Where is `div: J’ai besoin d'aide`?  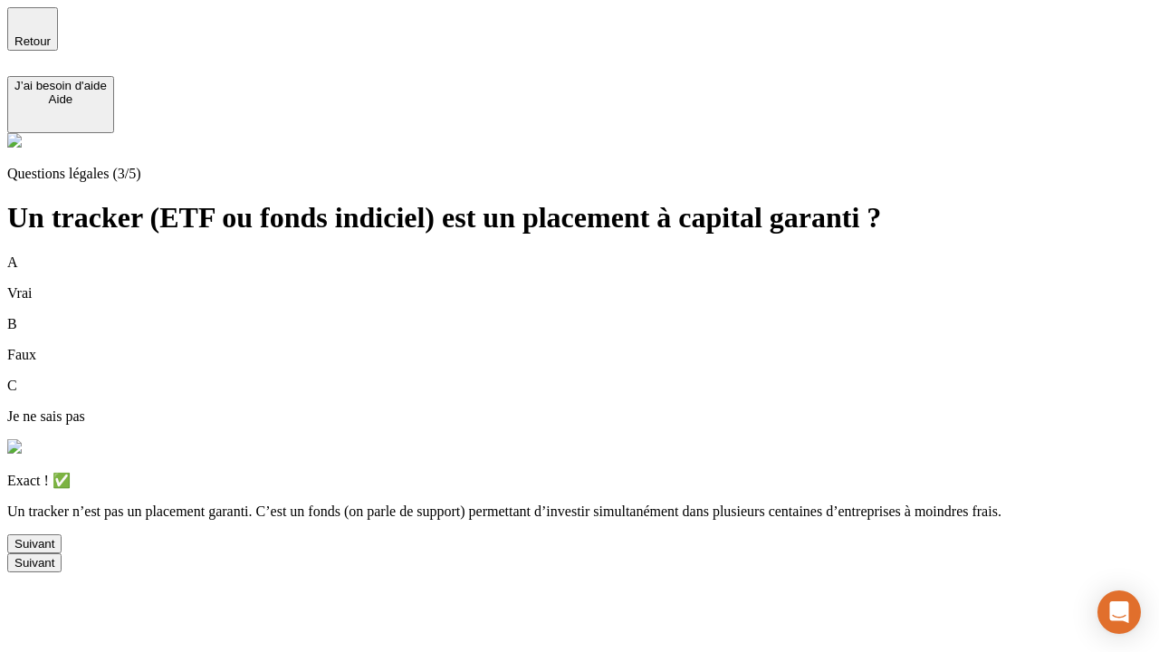
div: J’ai besoin d'aide is located at coordinates (61, 85).